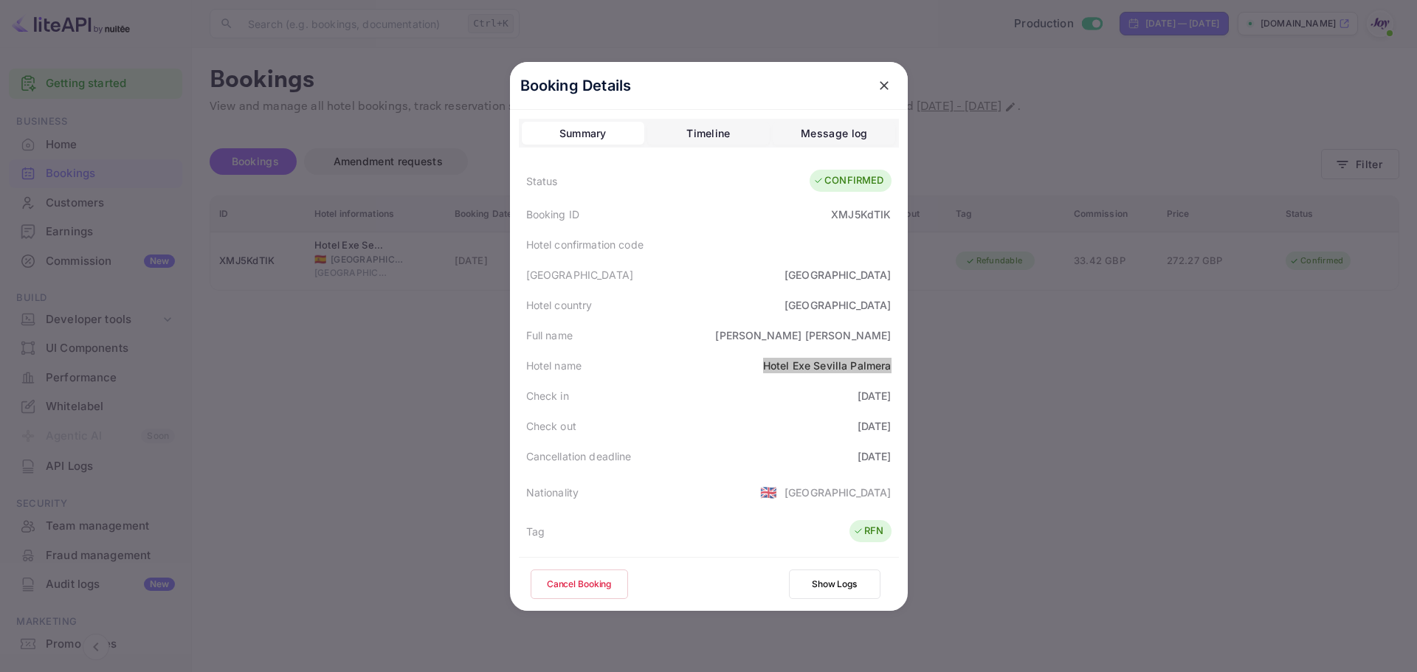 This screenshot has height=672, width=1417. Describe the element at coordinates (549, 335) in the screenshot. I see `div: Full name` at that location.